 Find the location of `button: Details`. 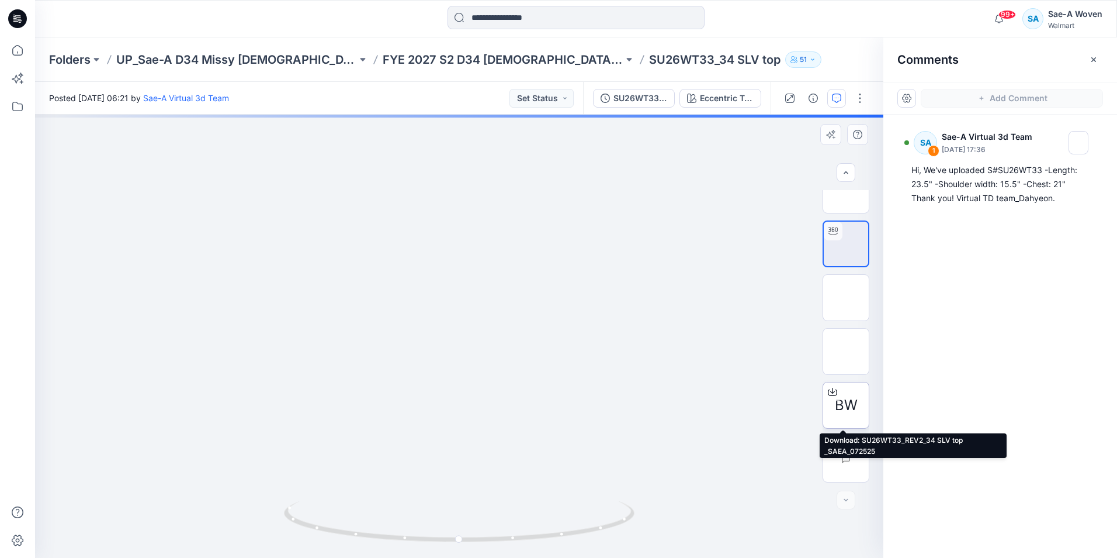

button: Details is located at coordinates (813, 98).